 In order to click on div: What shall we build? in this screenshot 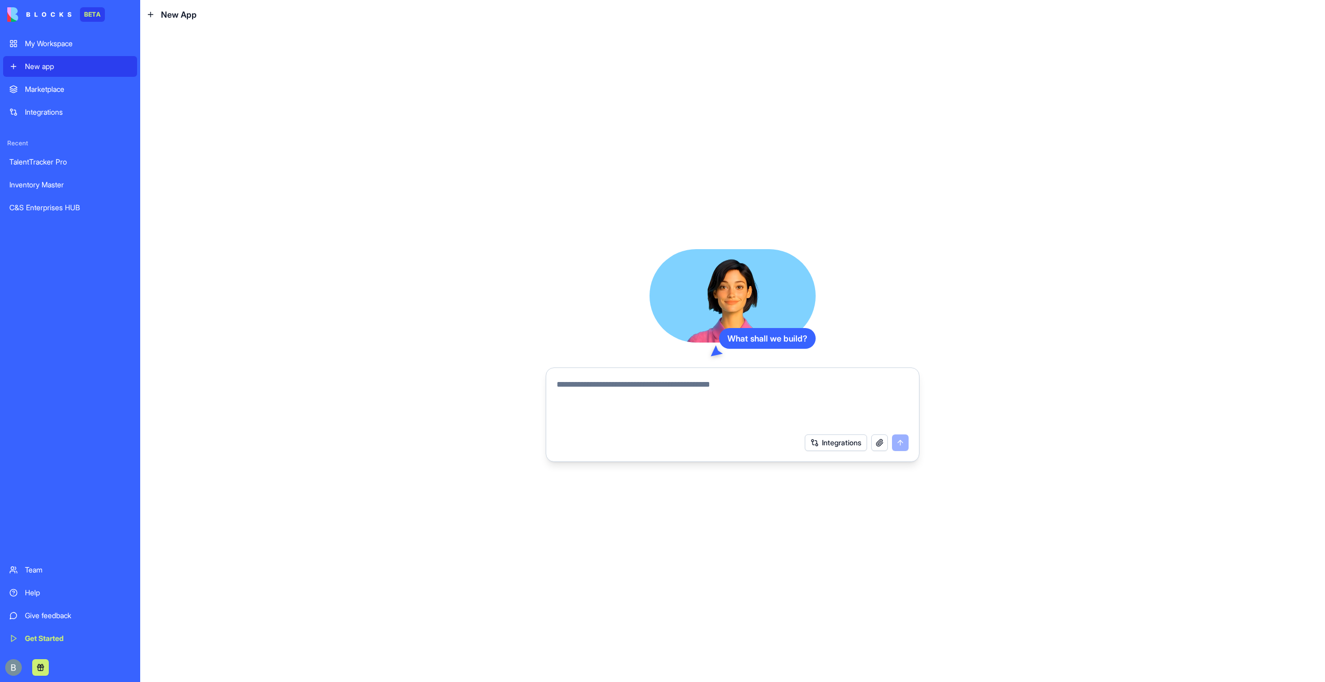, I will do `click(767, 339)`.